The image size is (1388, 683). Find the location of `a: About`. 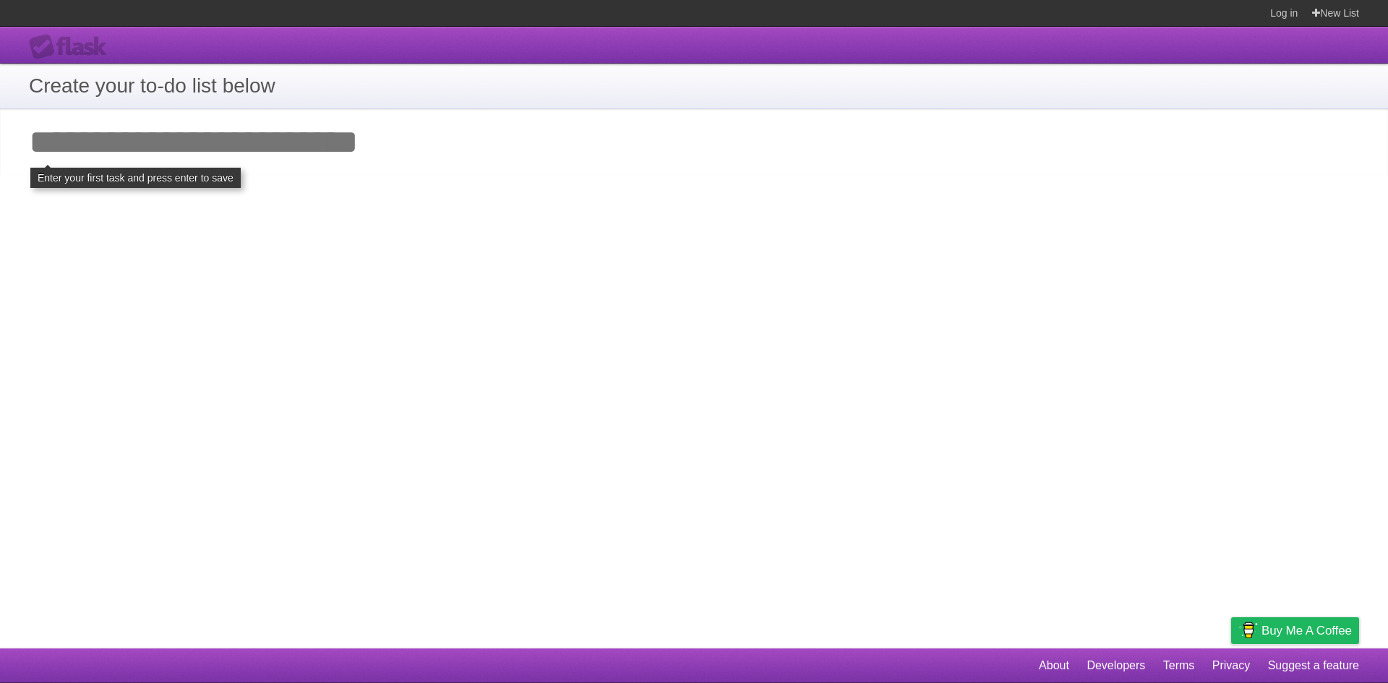

a: About is located at coordinates (1054, 666).